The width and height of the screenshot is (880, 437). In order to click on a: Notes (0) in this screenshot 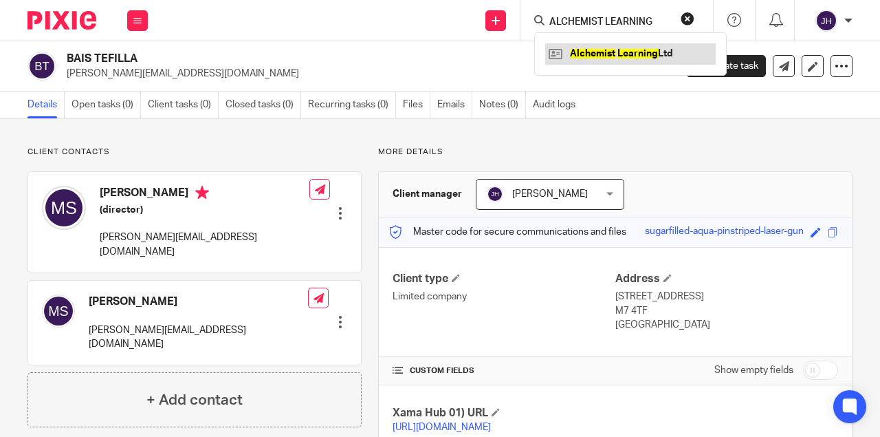, I will do `click(503, 105)`.